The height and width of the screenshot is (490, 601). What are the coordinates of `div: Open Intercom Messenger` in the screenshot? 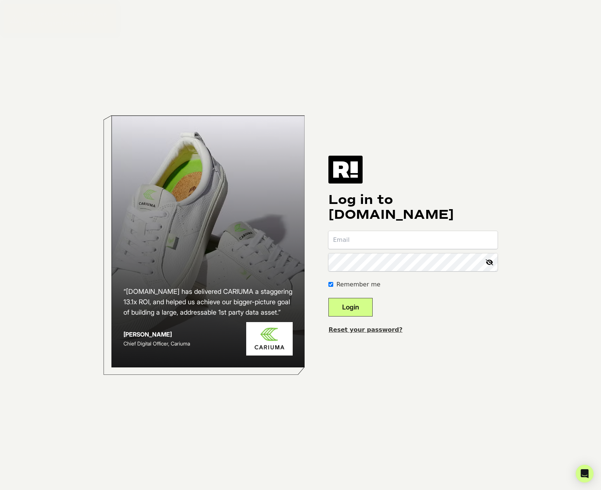 It's located at (584, 474).